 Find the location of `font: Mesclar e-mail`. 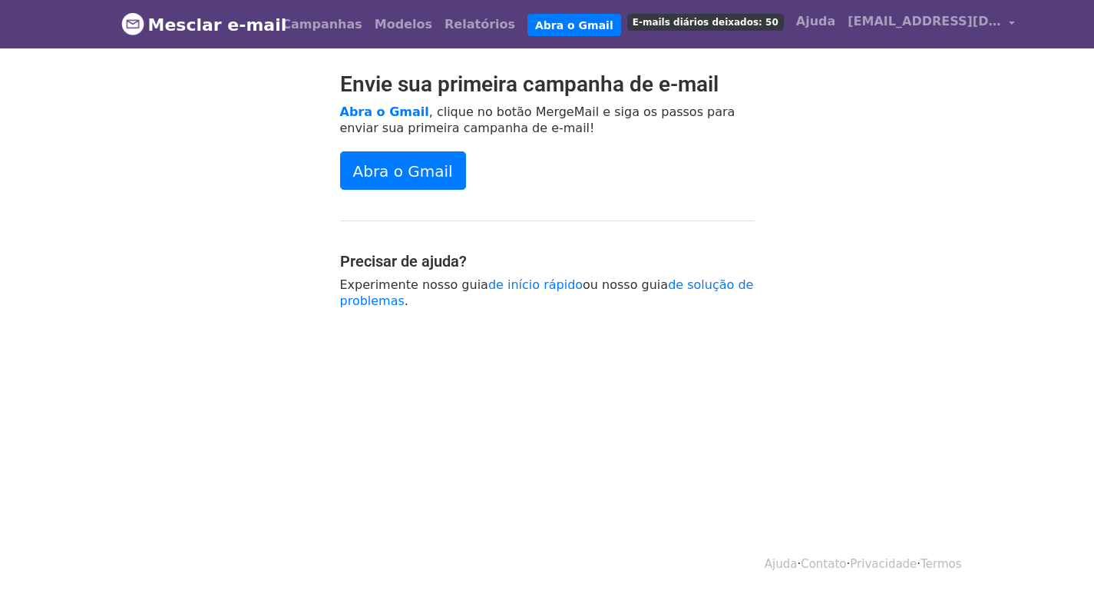

font: Mesclar e-mail is located at coordinates (217, 25).